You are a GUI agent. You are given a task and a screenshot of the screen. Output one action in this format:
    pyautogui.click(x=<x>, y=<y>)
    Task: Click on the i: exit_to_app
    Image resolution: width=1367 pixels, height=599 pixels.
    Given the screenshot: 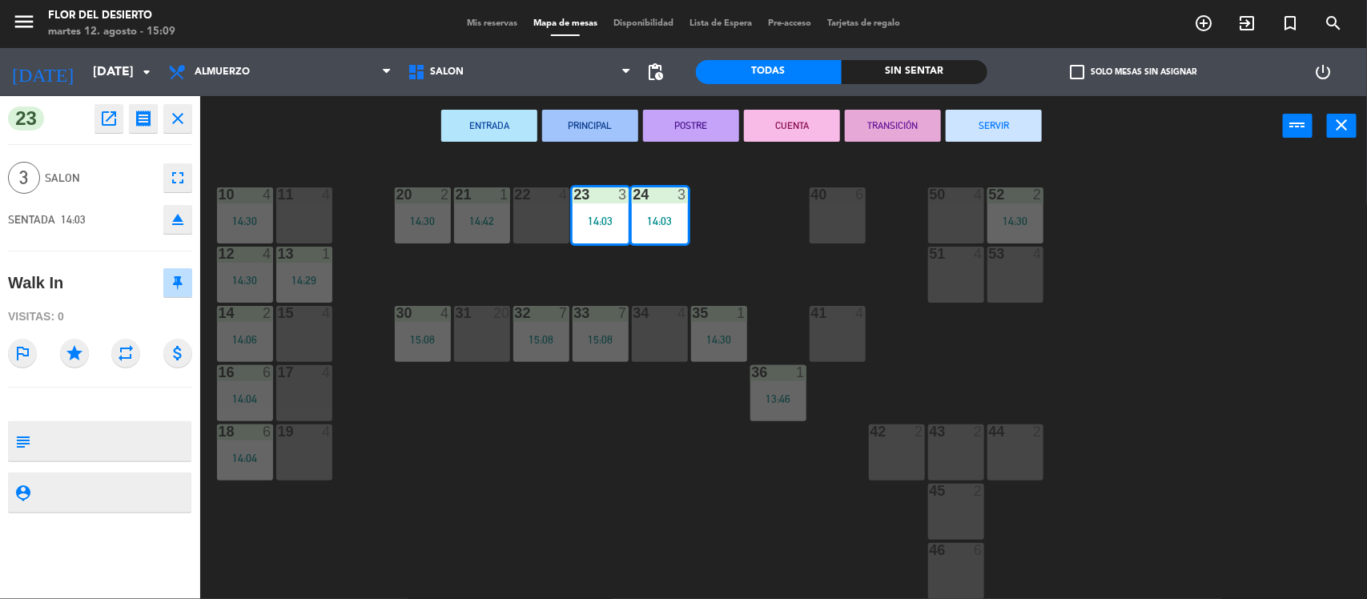 What is the action you would take?
    pyautogui.click(x=1247, y=23)
    